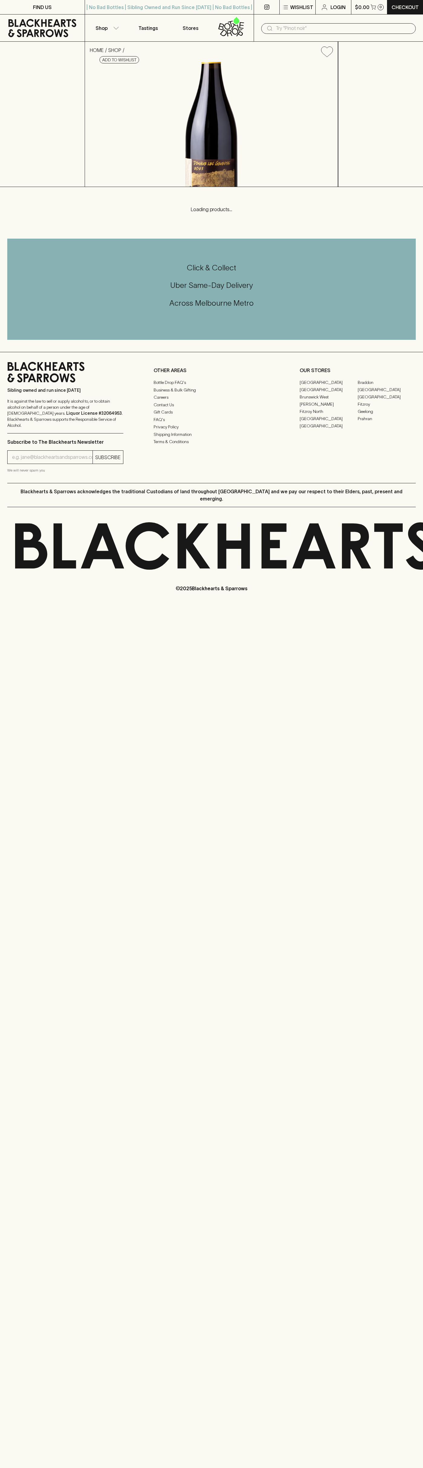 The height and width of the screenshot is (1468, 423). What do you see at coordinates (328, 411) in the screenshot?
I see `a: Fitzroy North` at bounding box center [328, 411].